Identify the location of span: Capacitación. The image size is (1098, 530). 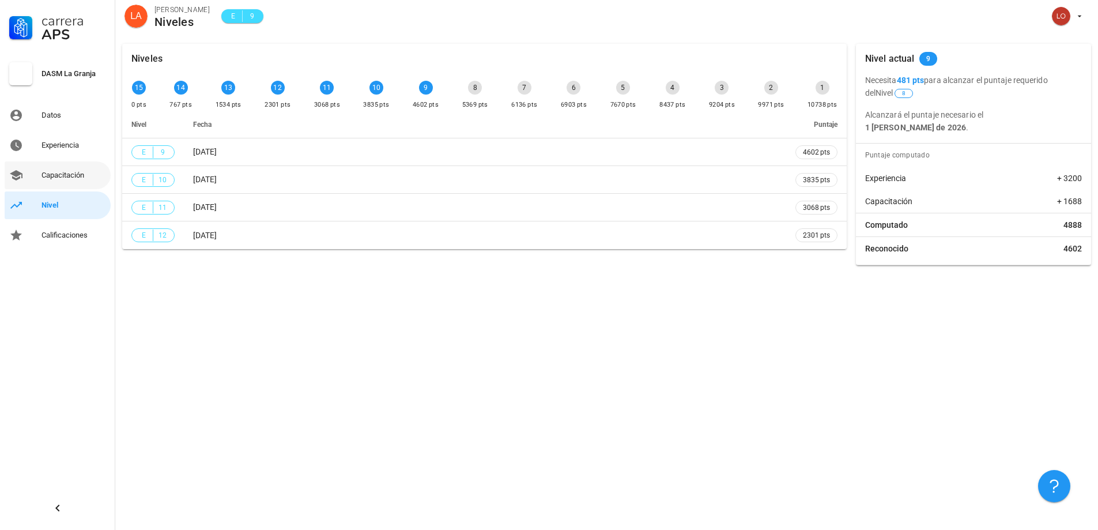
(889, 201).